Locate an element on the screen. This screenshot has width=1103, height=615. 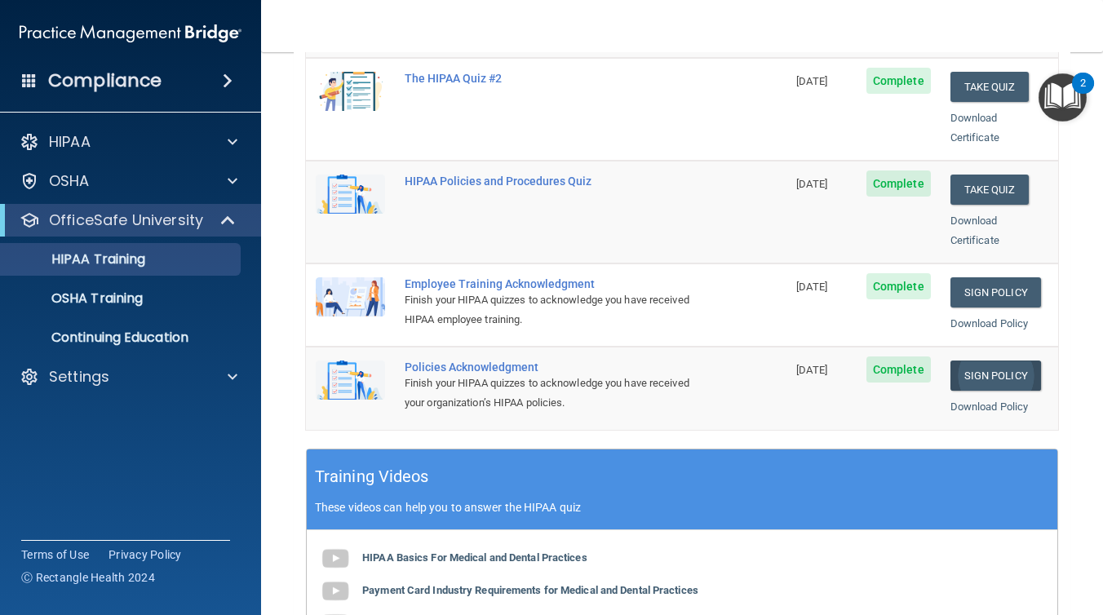
p: HIPAA is located at coordinates (69, 142).